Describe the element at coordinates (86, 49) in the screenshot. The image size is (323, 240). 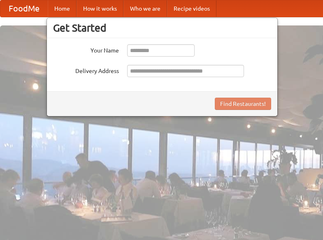
I see `label: Your Name` at that location.